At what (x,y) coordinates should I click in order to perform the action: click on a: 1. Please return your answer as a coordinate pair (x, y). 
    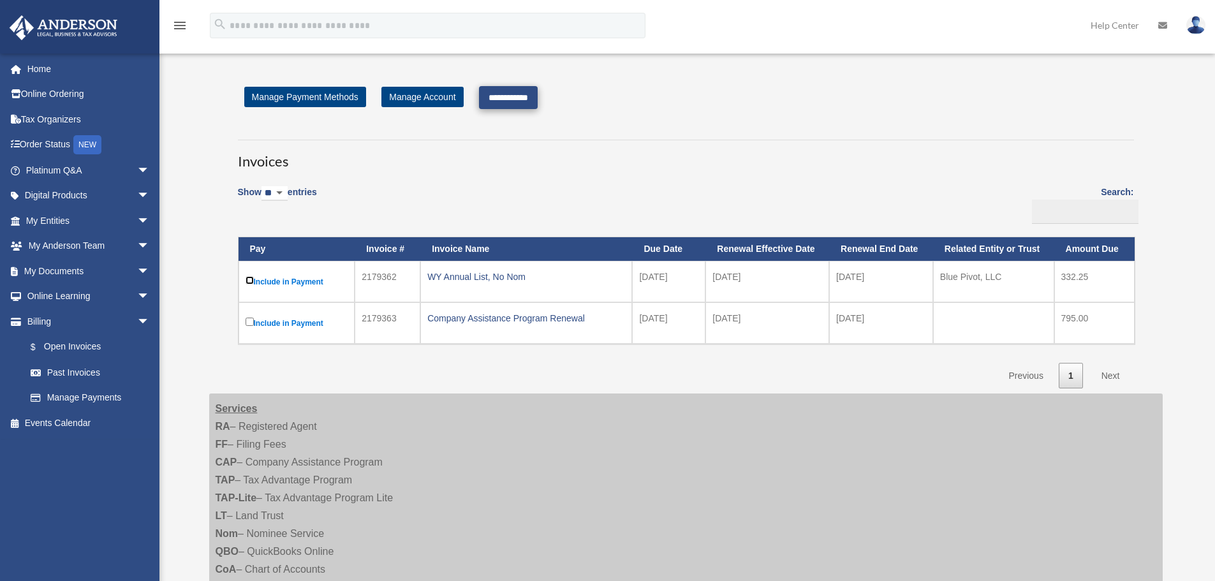
    Looking at the image, I should click on (1071, 376).